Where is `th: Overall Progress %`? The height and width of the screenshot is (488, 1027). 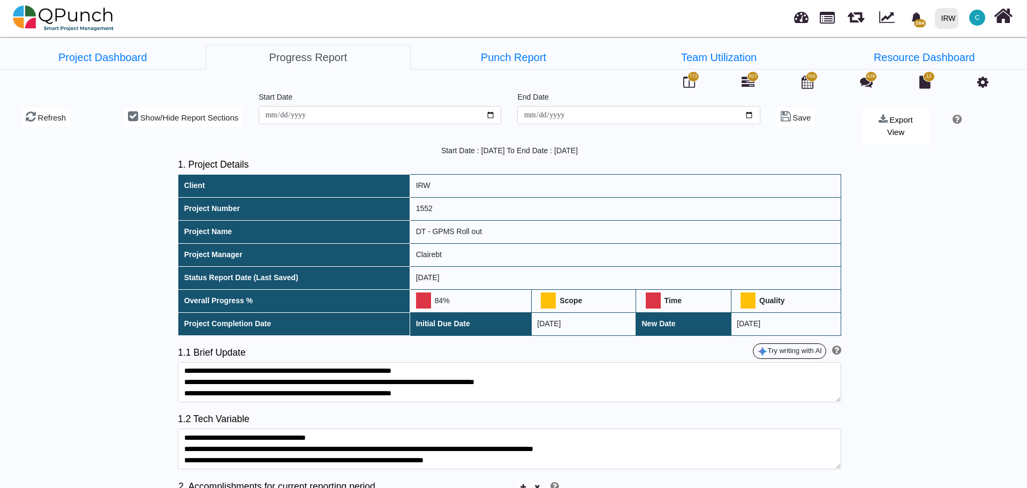
th: Overall Progress % is located at coordinates (294, 300).